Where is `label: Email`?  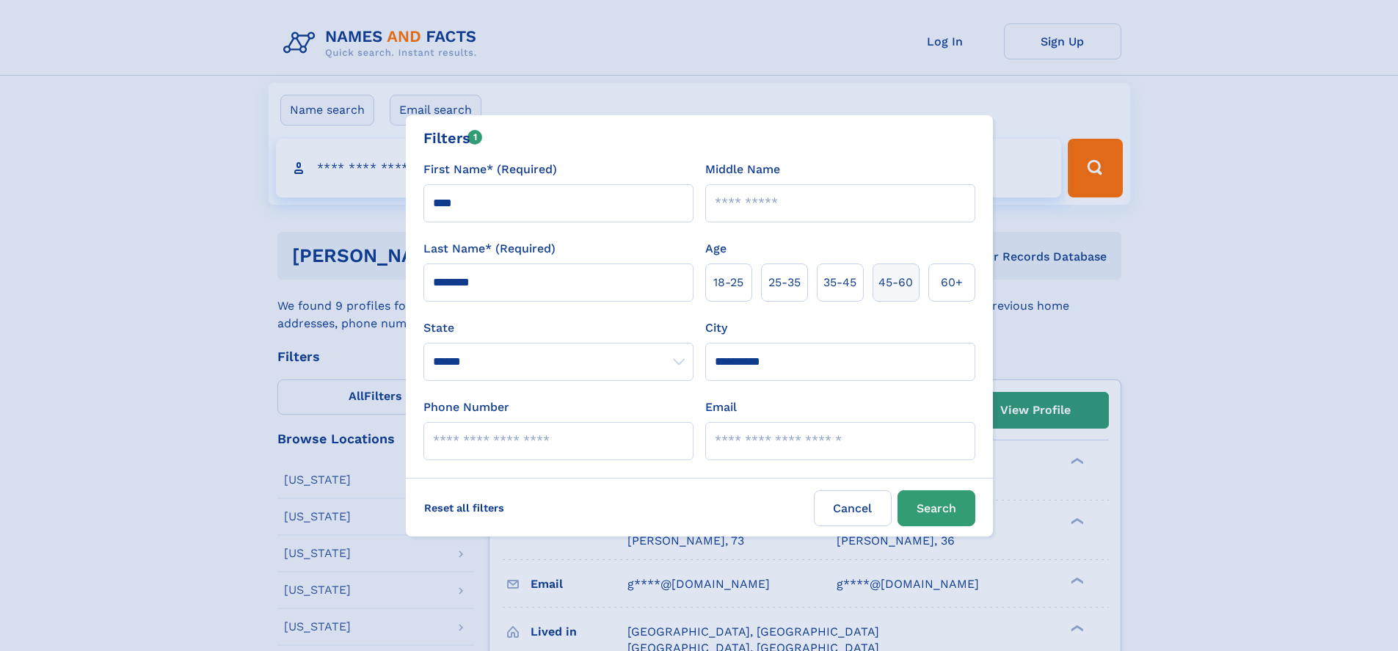 label: Email is located at coordinates (721, 407).